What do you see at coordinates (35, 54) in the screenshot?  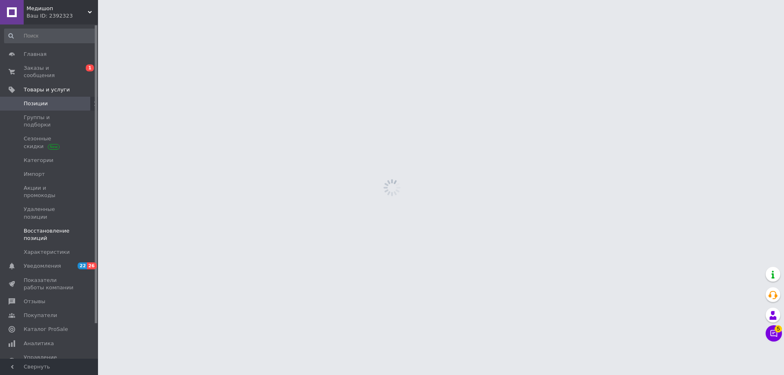 I see `span: Главная` at bounding box center [35, 54].